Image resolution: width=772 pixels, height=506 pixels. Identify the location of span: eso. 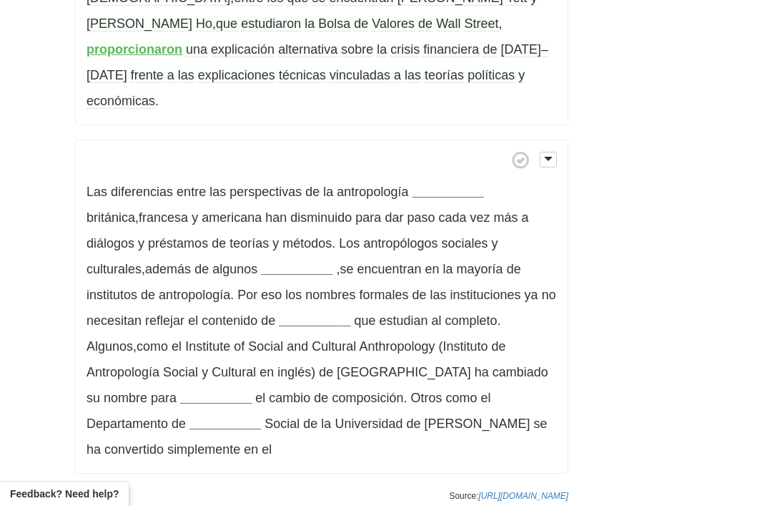
(271, 295).